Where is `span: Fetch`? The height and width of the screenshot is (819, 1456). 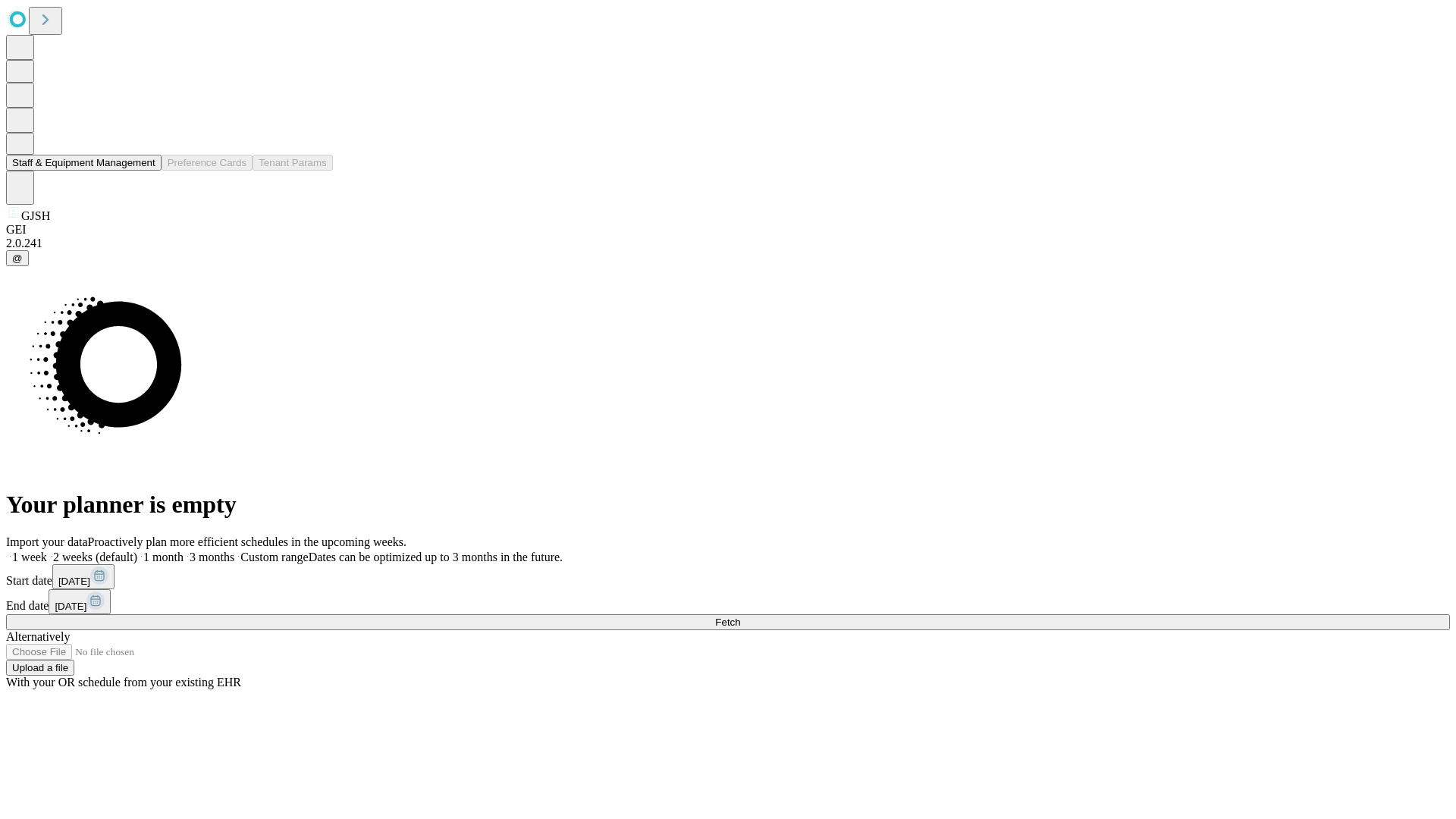
span: Fetch is located at coordinates (728, 621).